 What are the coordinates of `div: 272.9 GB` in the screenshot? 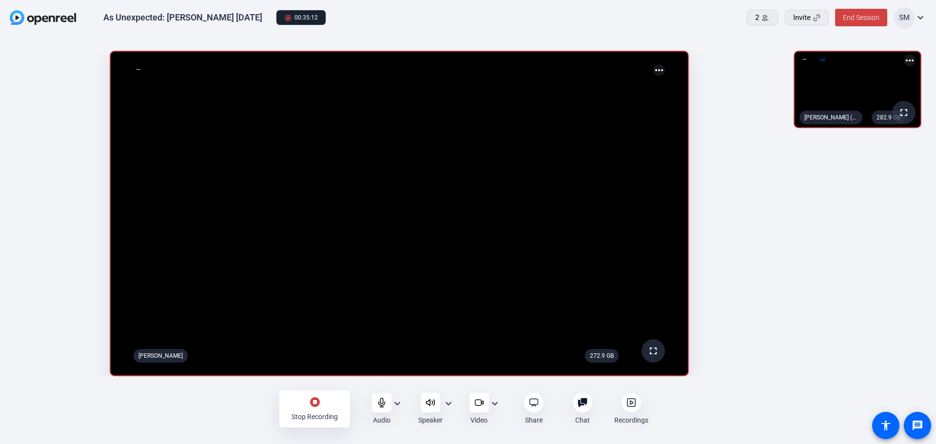 It's located at (602, 356).